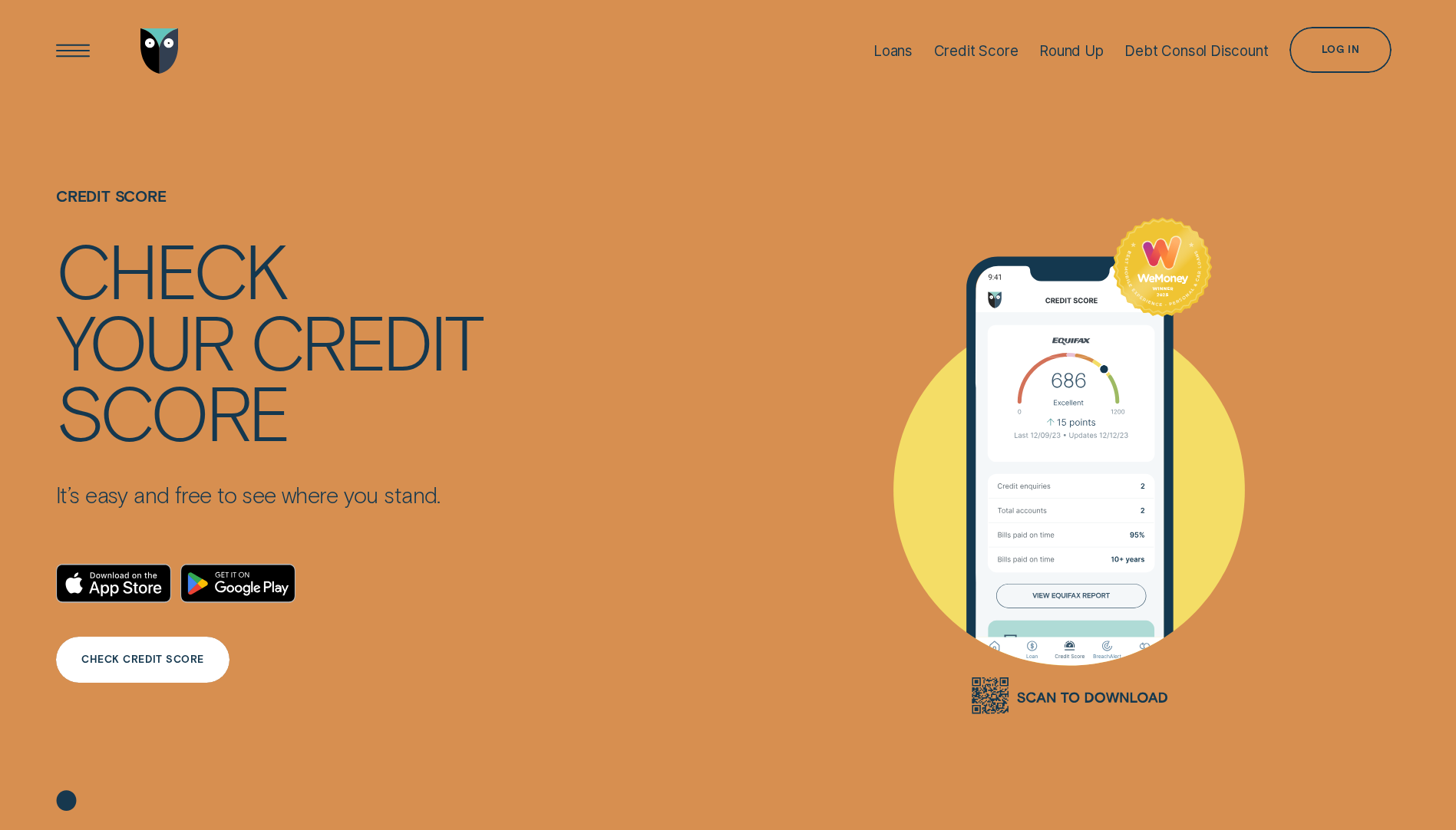  I want to click on img: Wisr, so click(160, 51).